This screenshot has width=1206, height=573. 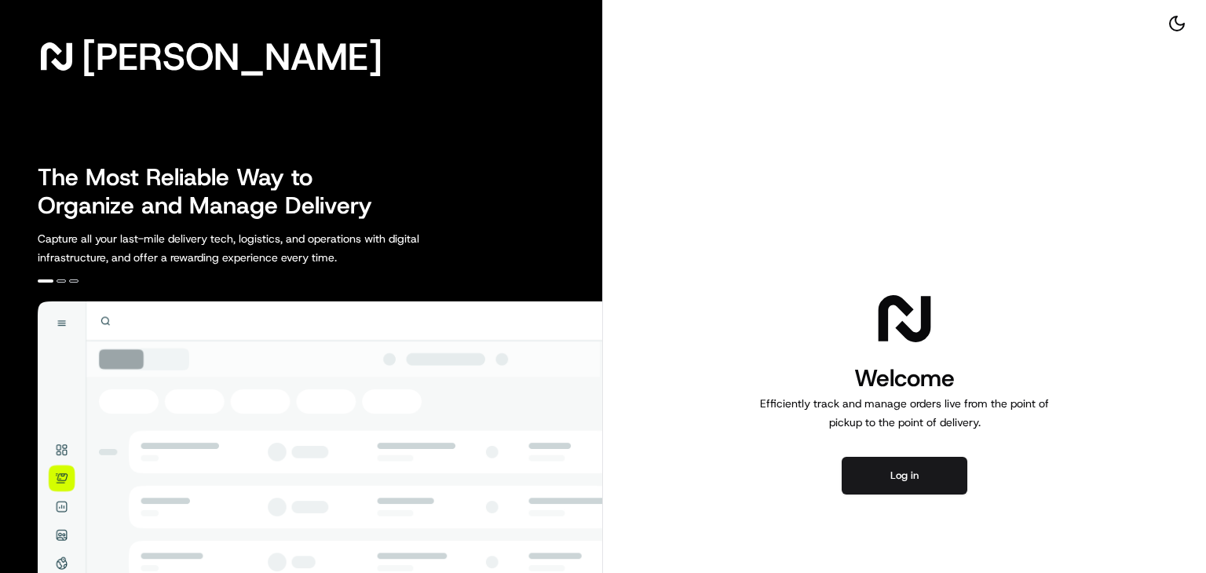 What do you see at coordinates (904, 413) in the screenshot?
I see `p: Efficiently track and manage orders live from the point of pickup to the point of delivery.` at bounding box center [904, 413].